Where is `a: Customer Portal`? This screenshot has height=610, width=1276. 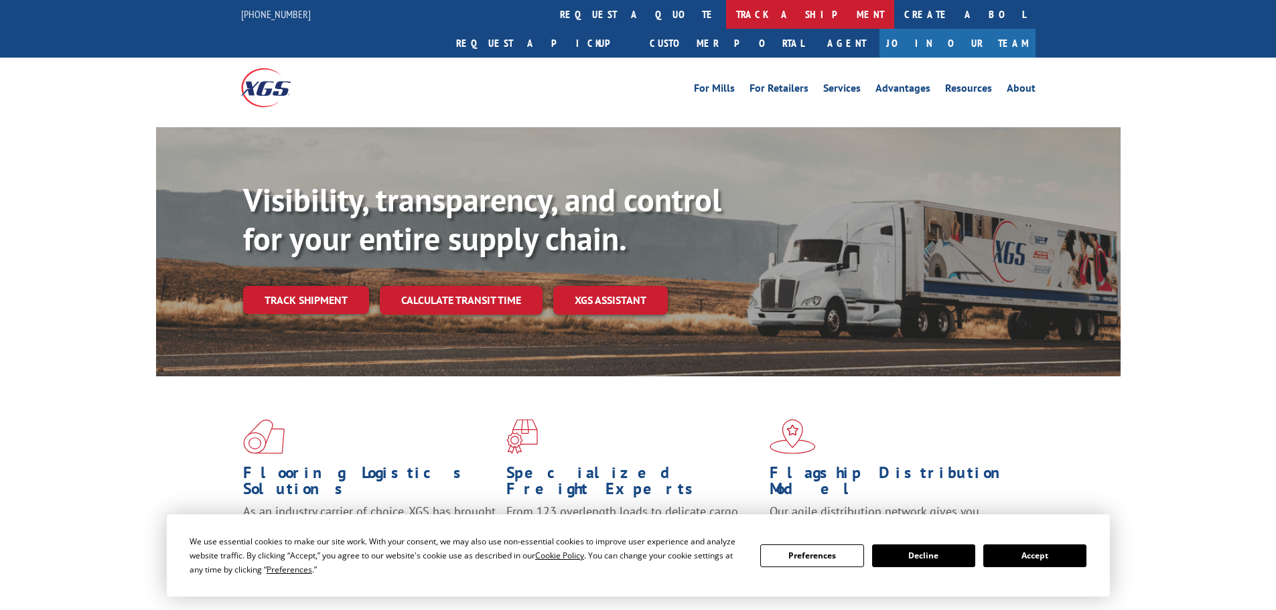
a: Customer Portal is located at coordinates (727, 43).